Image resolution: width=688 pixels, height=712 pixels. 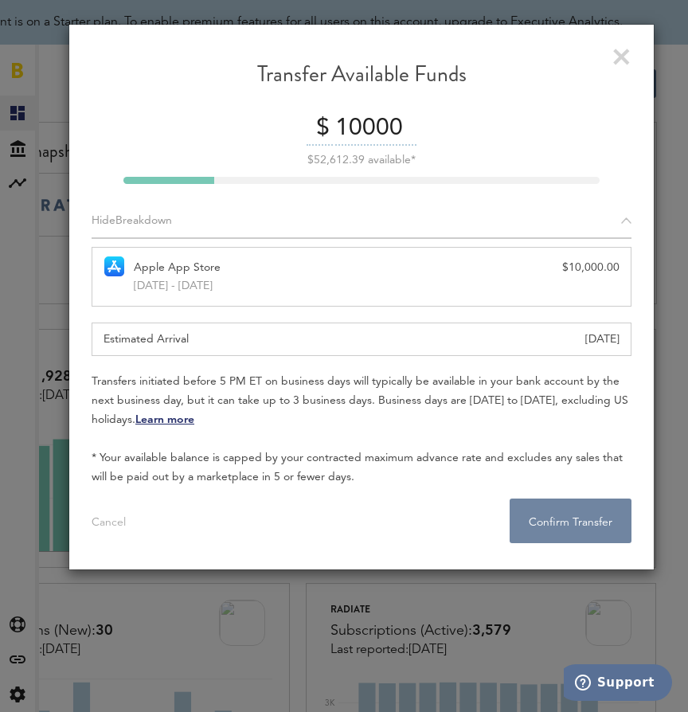 I want to click on div: $10,000.00, so click(x=591, y=268).